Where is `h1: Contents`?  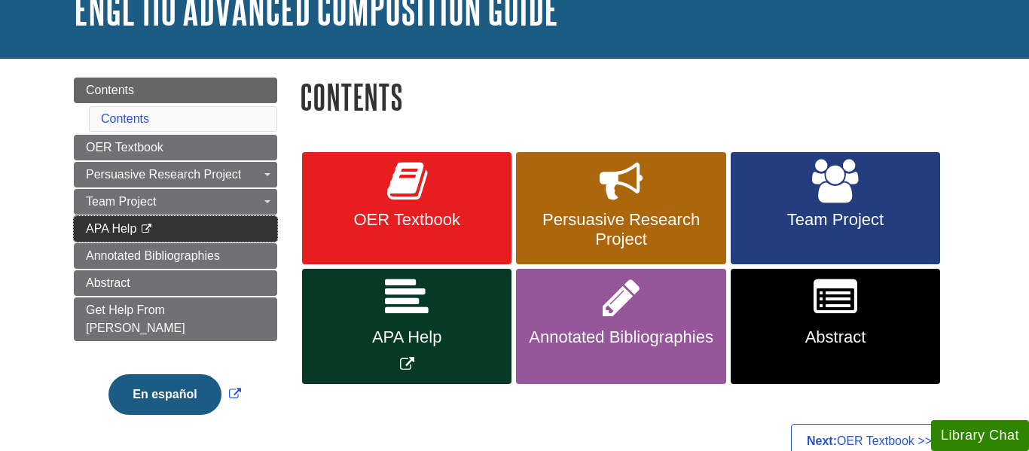
h1: Contents is located at coordinates (628, 96).